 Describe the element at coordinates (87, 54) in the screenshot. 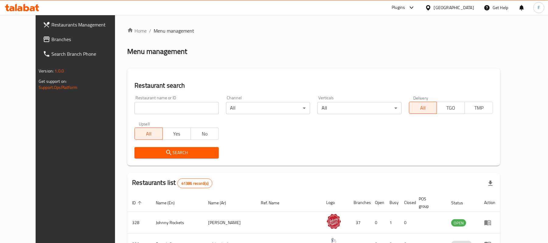

I see `span: Search Branch Phone` at that location.